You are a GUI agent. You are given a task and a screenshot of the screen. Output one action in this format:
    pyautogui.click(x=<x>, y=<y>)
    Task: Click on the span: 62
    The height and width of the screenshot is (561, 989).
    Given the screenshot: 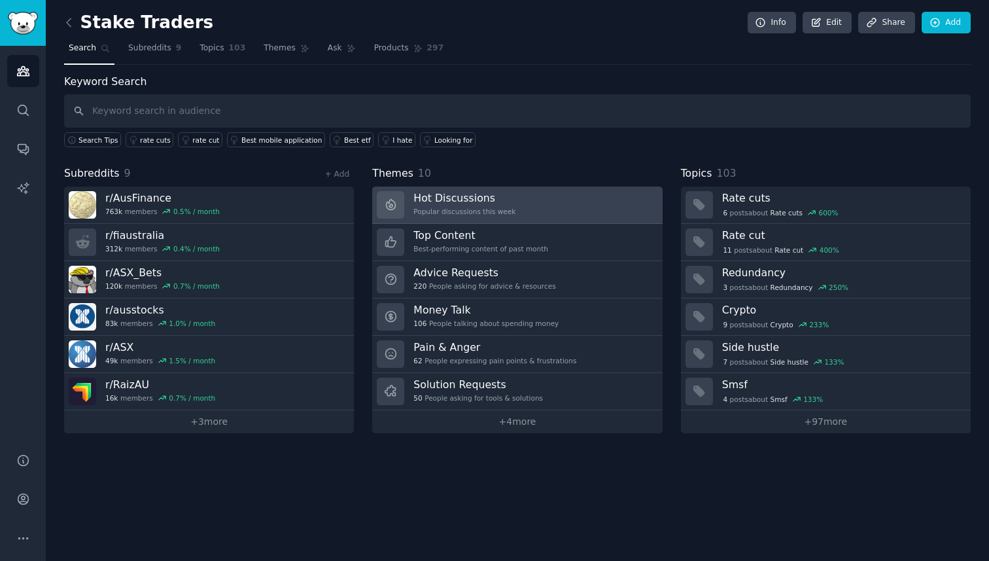 What is the action you would take?
    pyautogui.click(x=417, y=361)
    